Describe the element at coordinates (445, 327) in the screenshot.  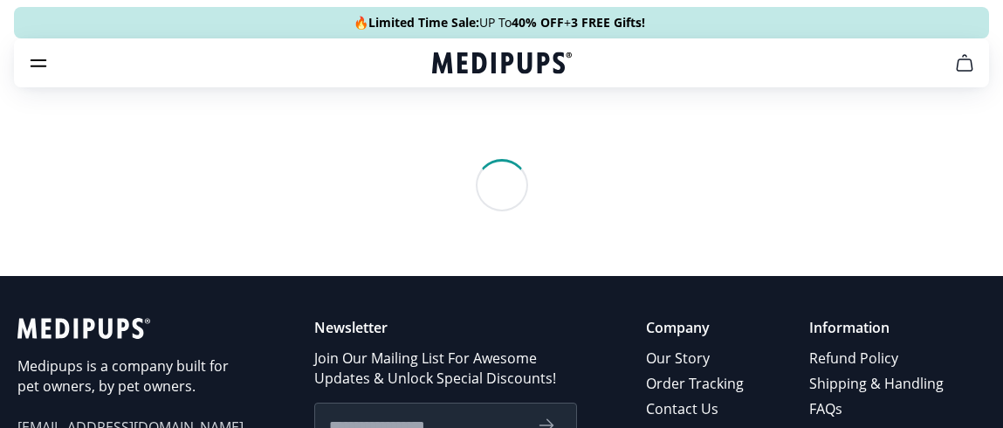
I see `p: Newsletter` at that location.